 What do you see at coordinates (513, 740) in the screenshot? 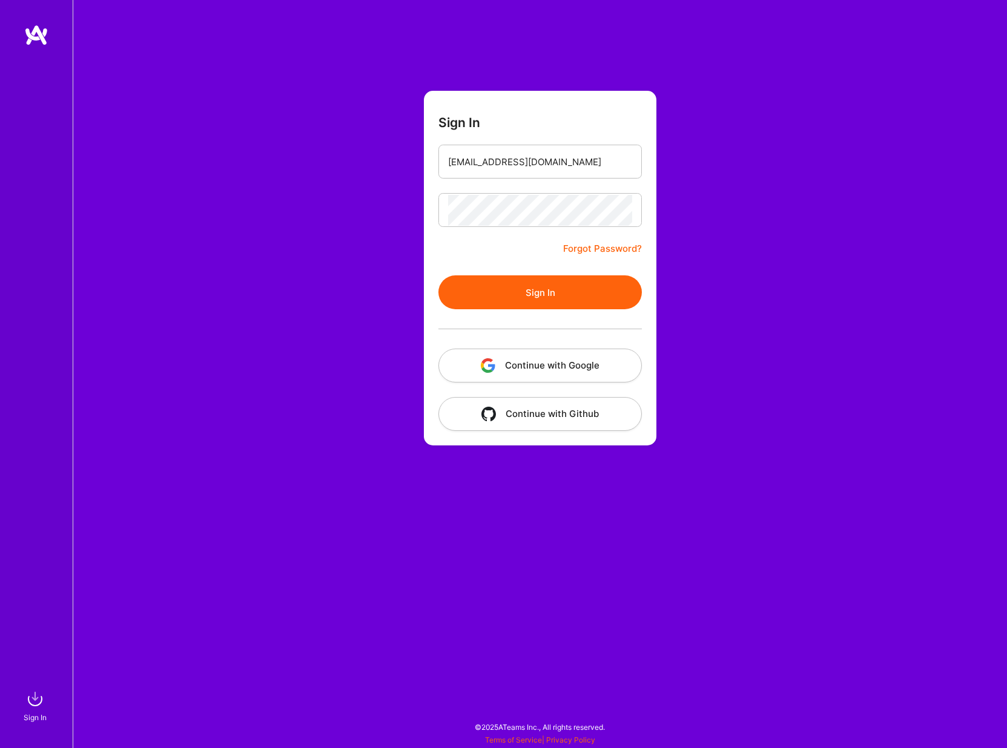
I see `a: Terms of Service` at bounding box center [513, 740].